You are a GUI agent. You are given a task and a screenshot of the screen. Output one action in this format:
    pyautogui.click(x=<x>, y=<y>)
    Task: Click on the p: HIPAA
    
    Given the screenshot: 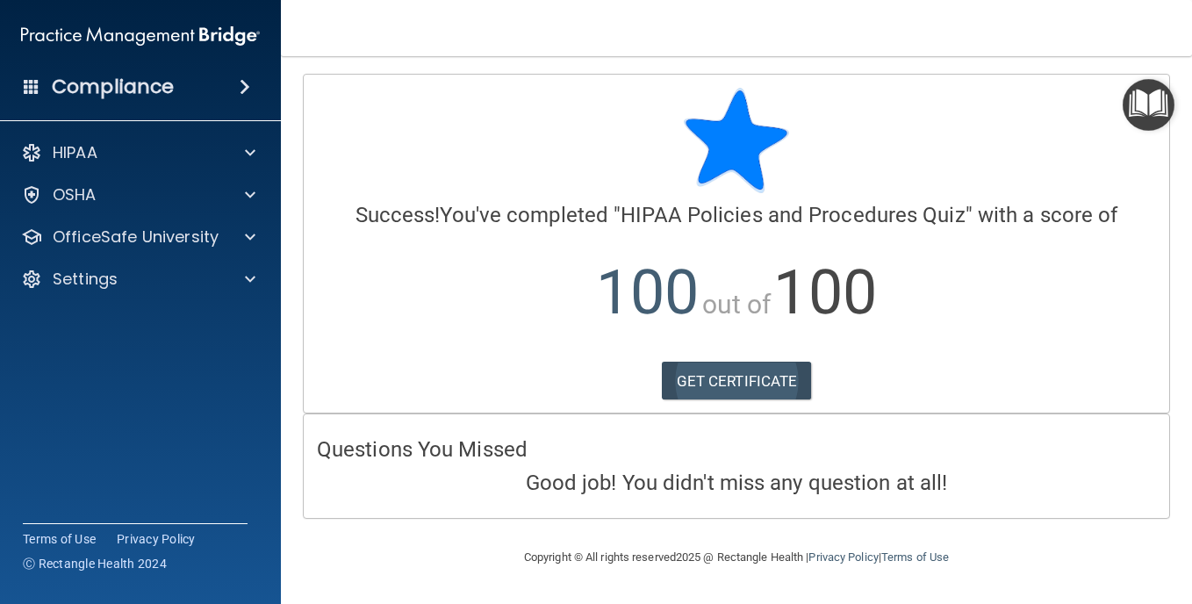 What is the action you would take?
    pyautogui.click(x=75, y=153)
    